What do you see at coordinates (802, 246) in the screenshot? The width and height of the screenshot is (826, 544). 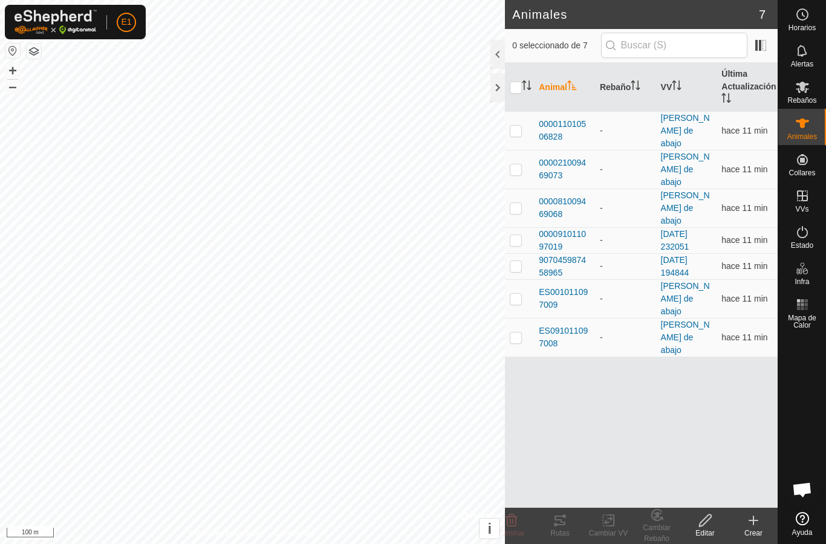 I see `span: Estado` at bounding box center [802, 246].